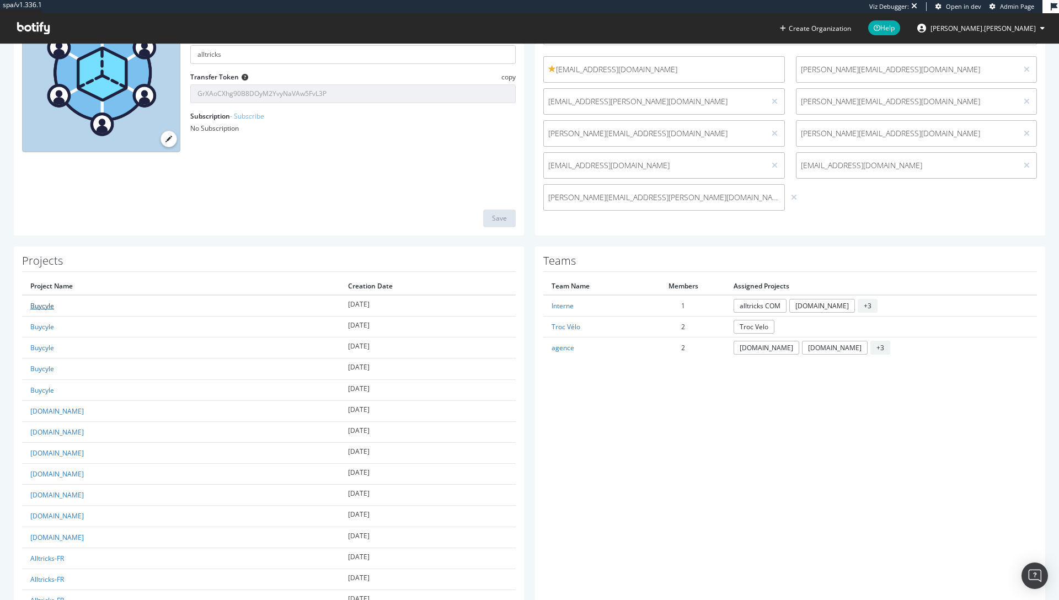 The height and width of the screenshot is (600, 1059). I want to click on td: 1, so click(683, 306).